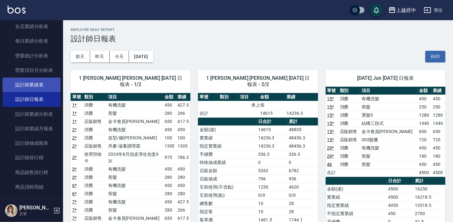 The height and width of the screenshot is (222, 453). Describe the element at coordinates (183, 121) in the screenshot. I see `td: 617.5` at that location.